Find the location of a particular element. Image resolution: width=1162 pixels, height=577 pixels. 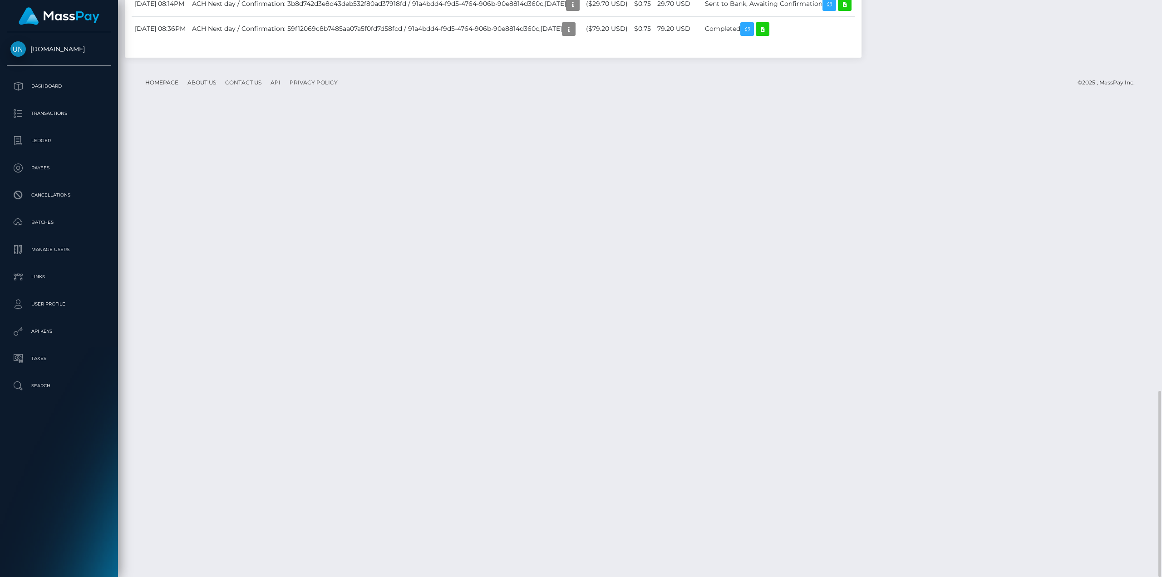

a: Ledger is located at coordinates (59, 141).